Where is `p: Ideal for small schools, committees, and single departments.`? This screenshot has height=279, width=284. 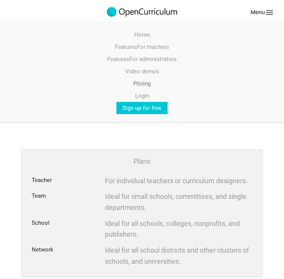
p: Ideal for small schools, committees, and single departments. is located at coordinates (178, 202).